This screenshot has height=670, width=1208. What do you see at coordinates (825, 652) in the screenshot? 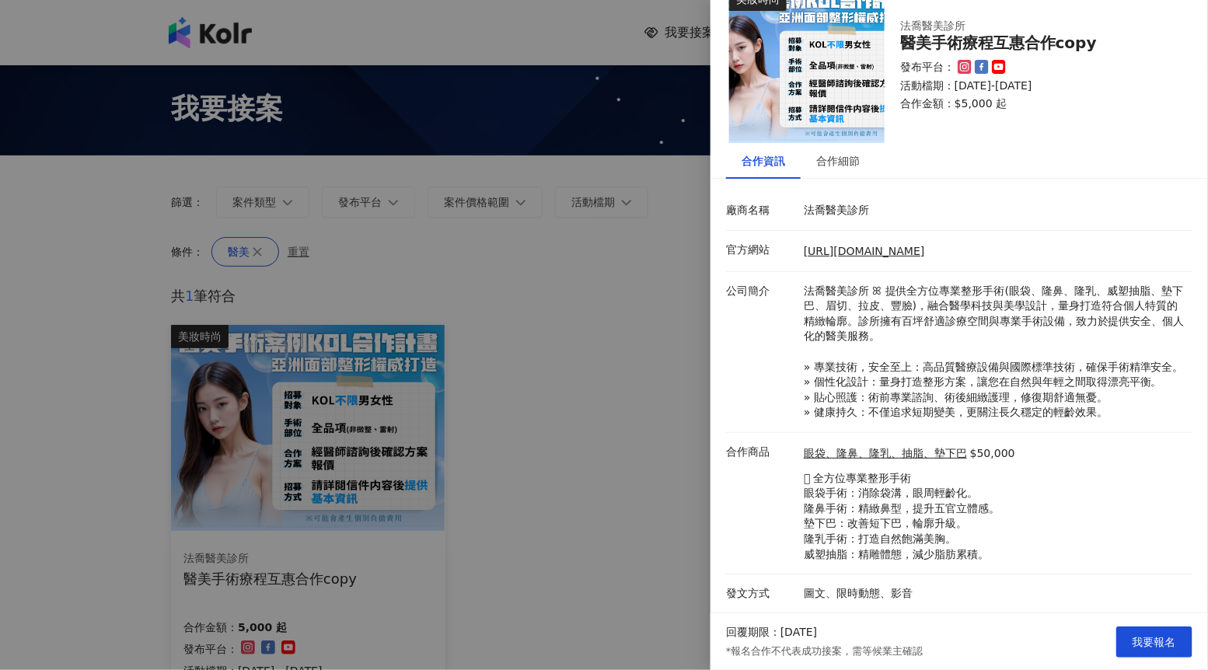
I see `p: *報名合作不代表成功接案，需等候業主確認` at bounding box center [825, 652].